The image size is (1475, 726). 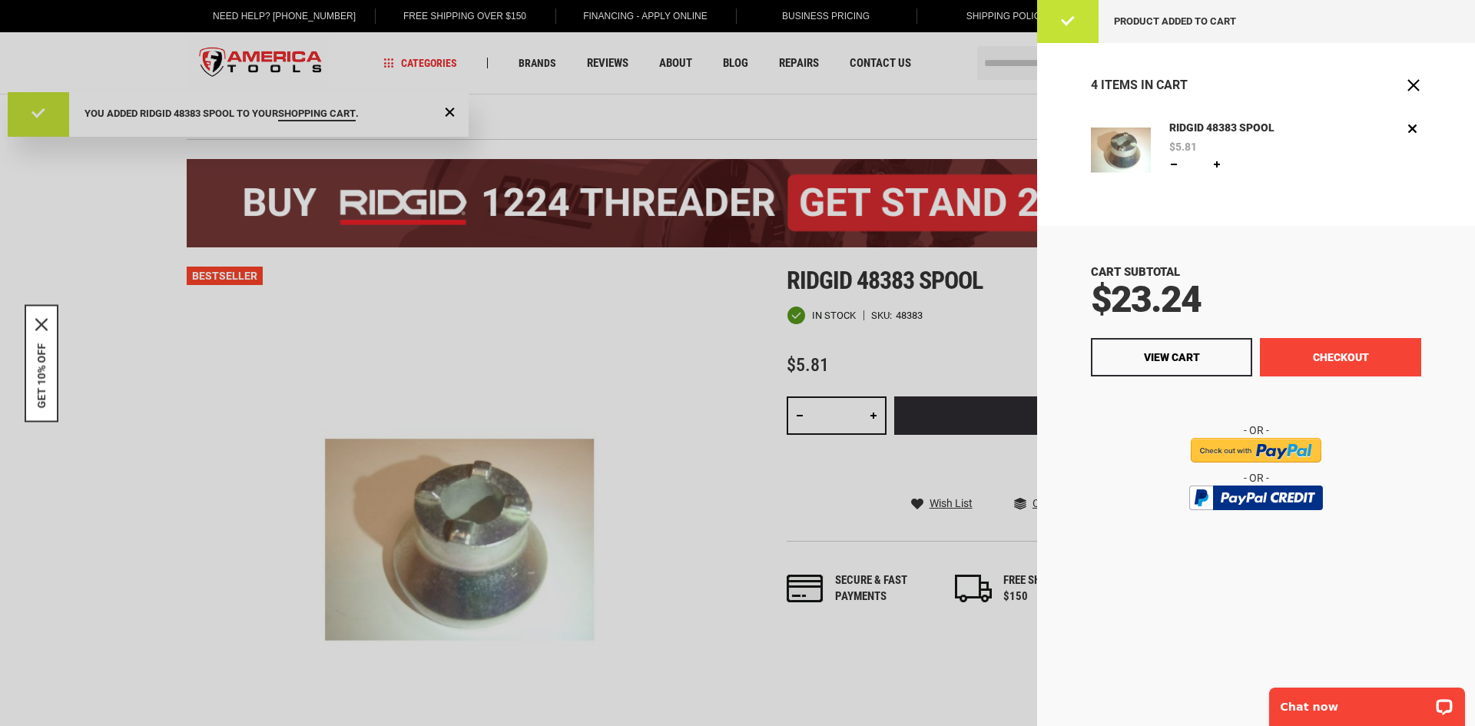 I want to click on img: btn_bml_text.png, so click(x=1256, y=522).